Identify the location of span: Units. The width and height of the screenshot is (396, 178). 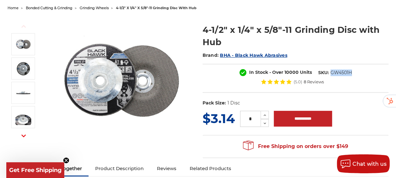
(306, 72).